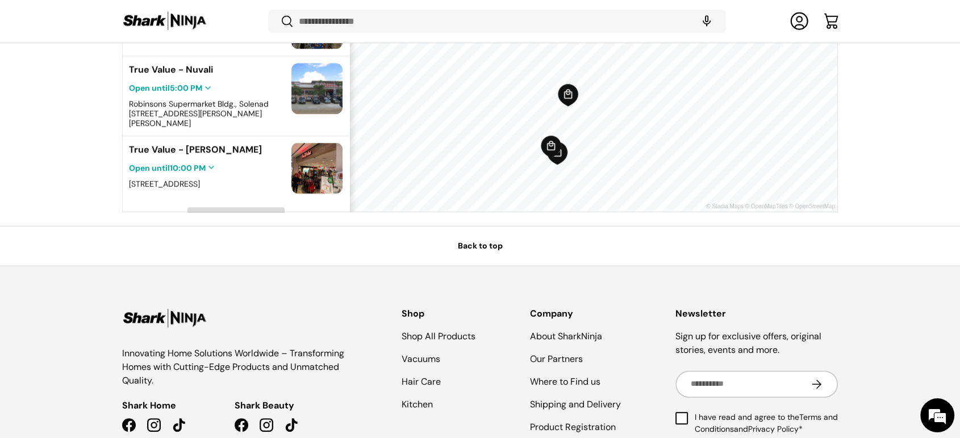  What do you see at coordinates (572, 427) in the screenshot?
I see `a: Product Registration` at bounding box center [572, 427].